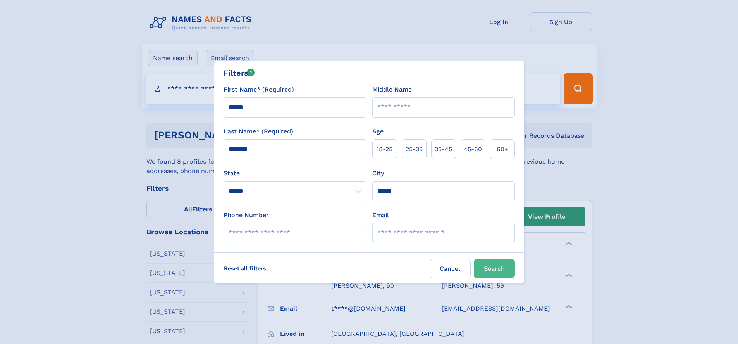 Image resolution: width=738 pixels, height=344 pixels. I want to click on label: State, so click(295, 173).